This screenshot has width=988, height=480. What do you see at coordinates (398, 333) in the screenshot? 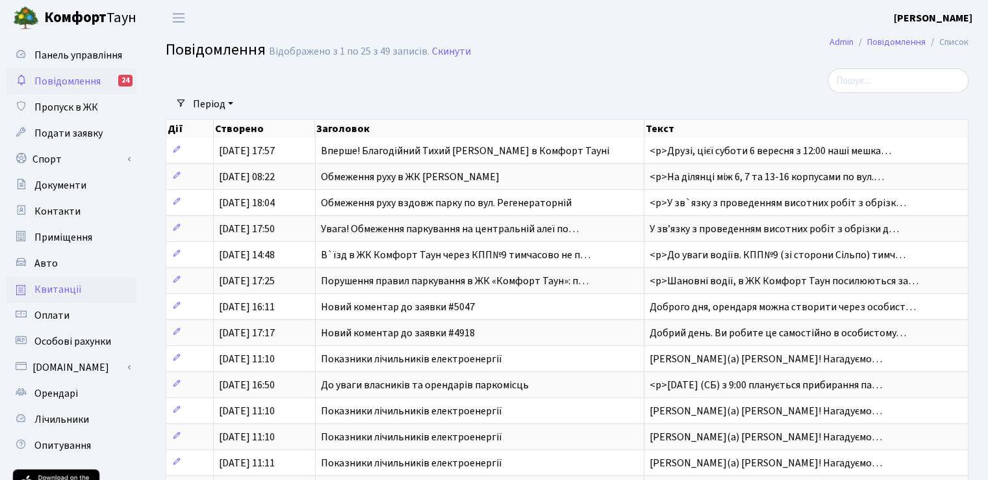
I see `span: Новий коментар до заявки #4918` at bounding box center [398, 333].